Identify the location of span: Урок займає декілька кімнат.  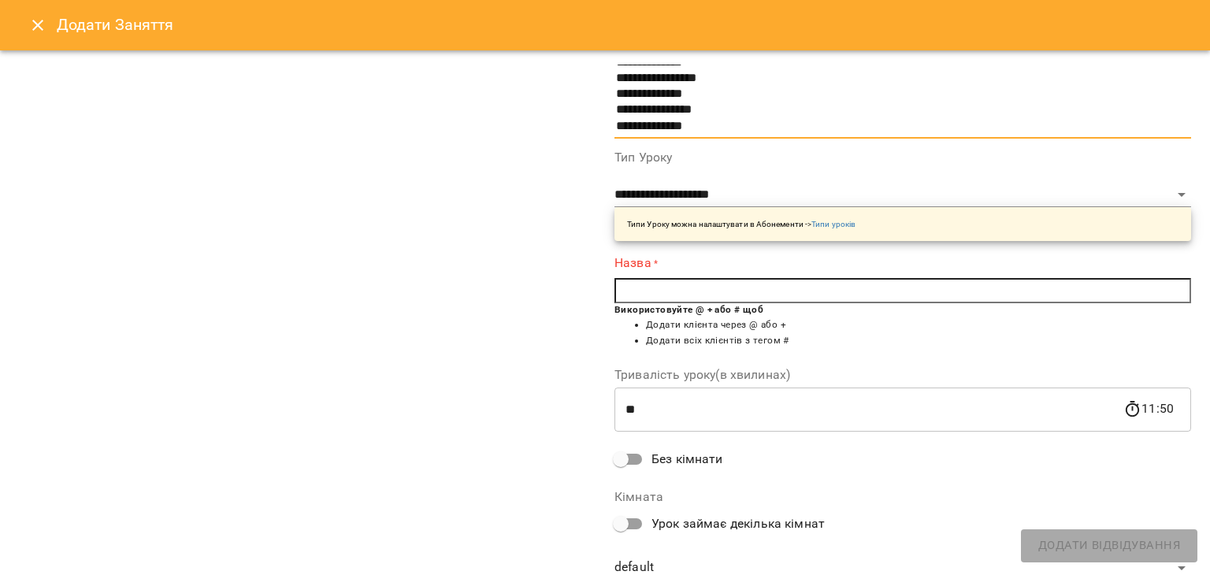
(738, 524).